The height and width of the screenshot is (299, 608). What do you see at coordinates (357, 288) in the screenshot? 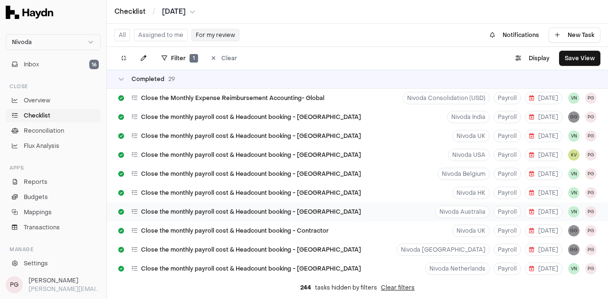
I see `div: tasks hidden by filters` at bounding box center [357, 288].